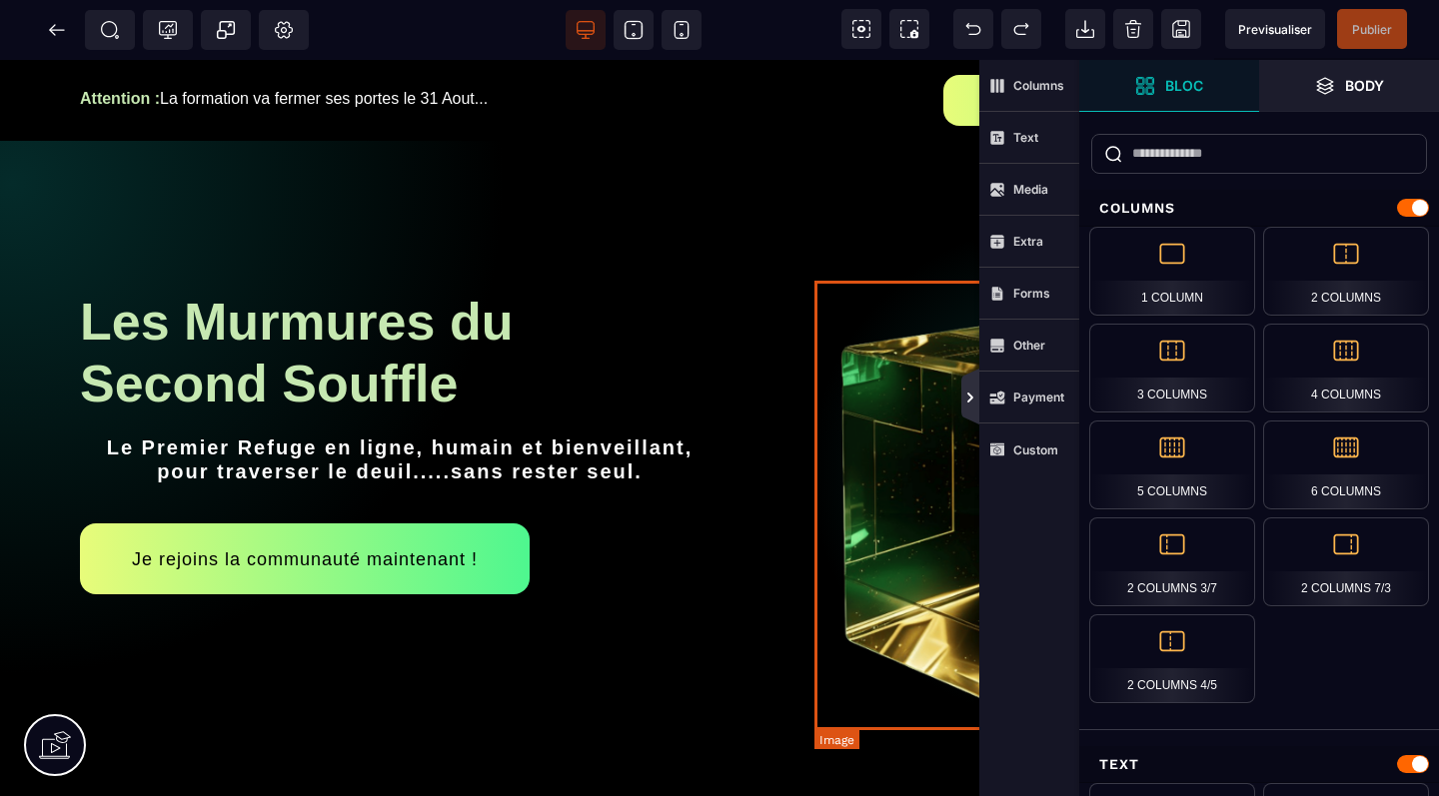 The image size is (1439, 796). What do you see at coordinates (226, 30) in the screenshot?
I see `span: Popup` at bounding box center [226, 30].